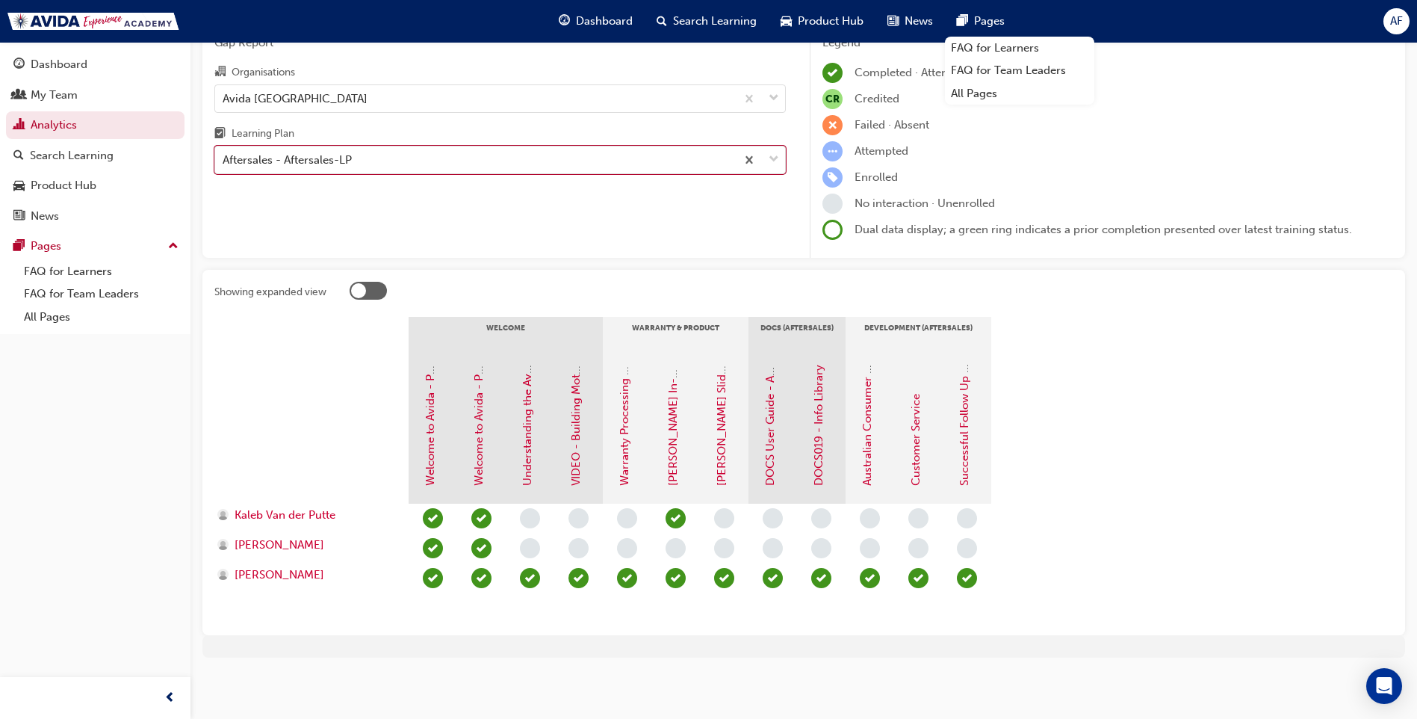  Describe the element at coordinates (263, 72) in the screenshot. I see `div: Organisations` at that location.